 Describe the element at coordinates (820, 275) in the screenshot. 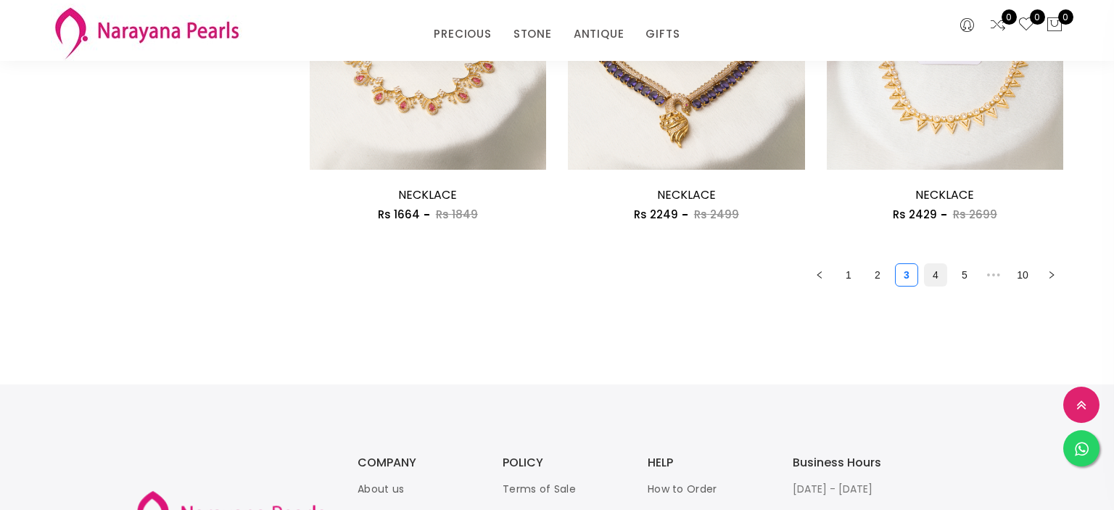

I see `button: left` at that location.